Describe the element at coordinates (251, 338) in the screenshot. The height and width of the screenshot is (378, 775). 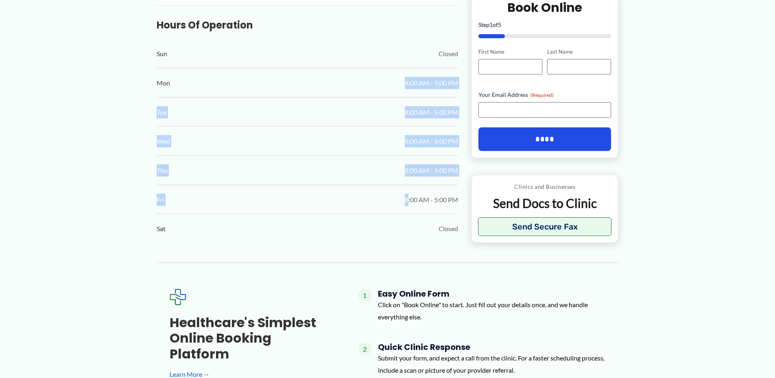
I see `h3: Healthcare's simplest online booking platform` at that location.